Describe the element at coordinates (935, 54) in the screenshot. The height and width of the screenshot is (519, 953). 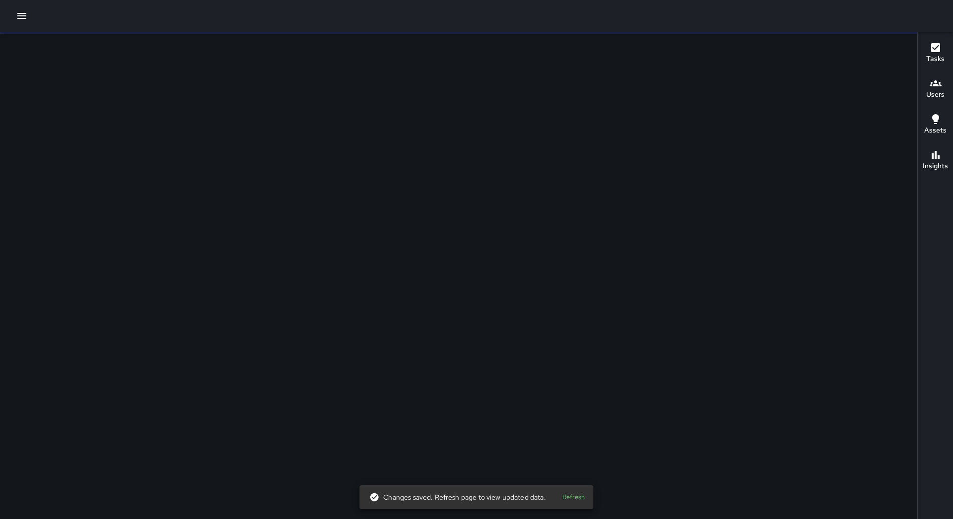
I see `button: Tasks` at that location.